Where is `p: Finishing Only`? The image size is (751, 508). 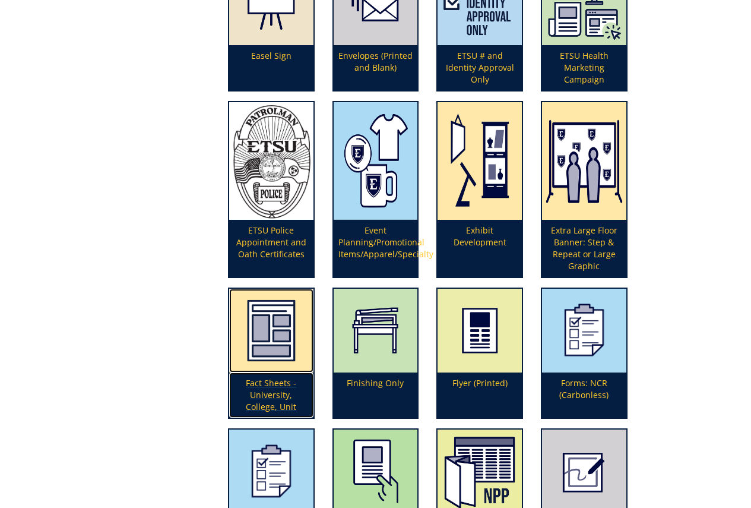 p: Finishing Only is located at coordinates (376, 395).